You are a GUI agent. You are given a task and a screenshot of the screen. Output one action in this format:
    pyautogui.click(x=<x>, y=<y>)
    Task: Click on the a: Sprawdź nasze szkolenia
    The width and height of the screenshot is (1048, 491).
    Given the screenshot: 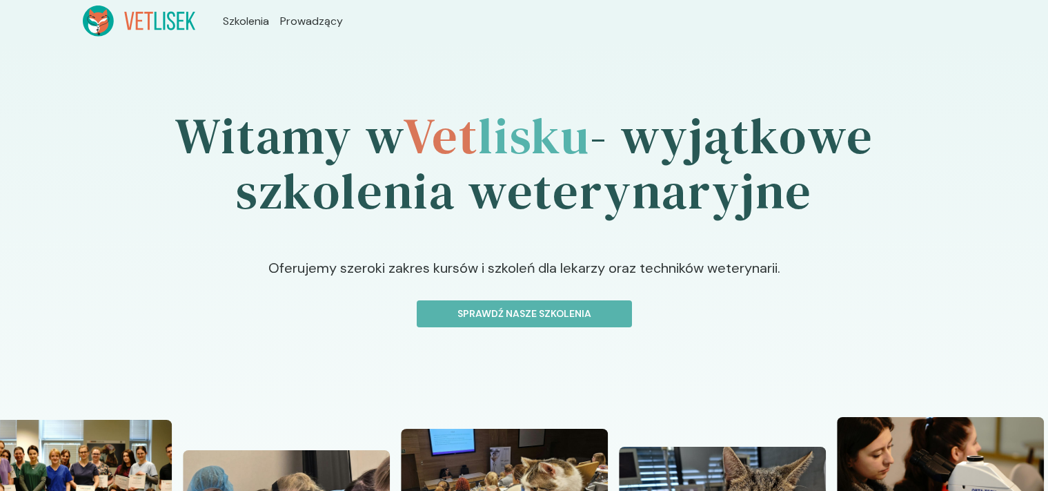 What is the action you would take?
    pyautogui.click(x=524, y=313)
    